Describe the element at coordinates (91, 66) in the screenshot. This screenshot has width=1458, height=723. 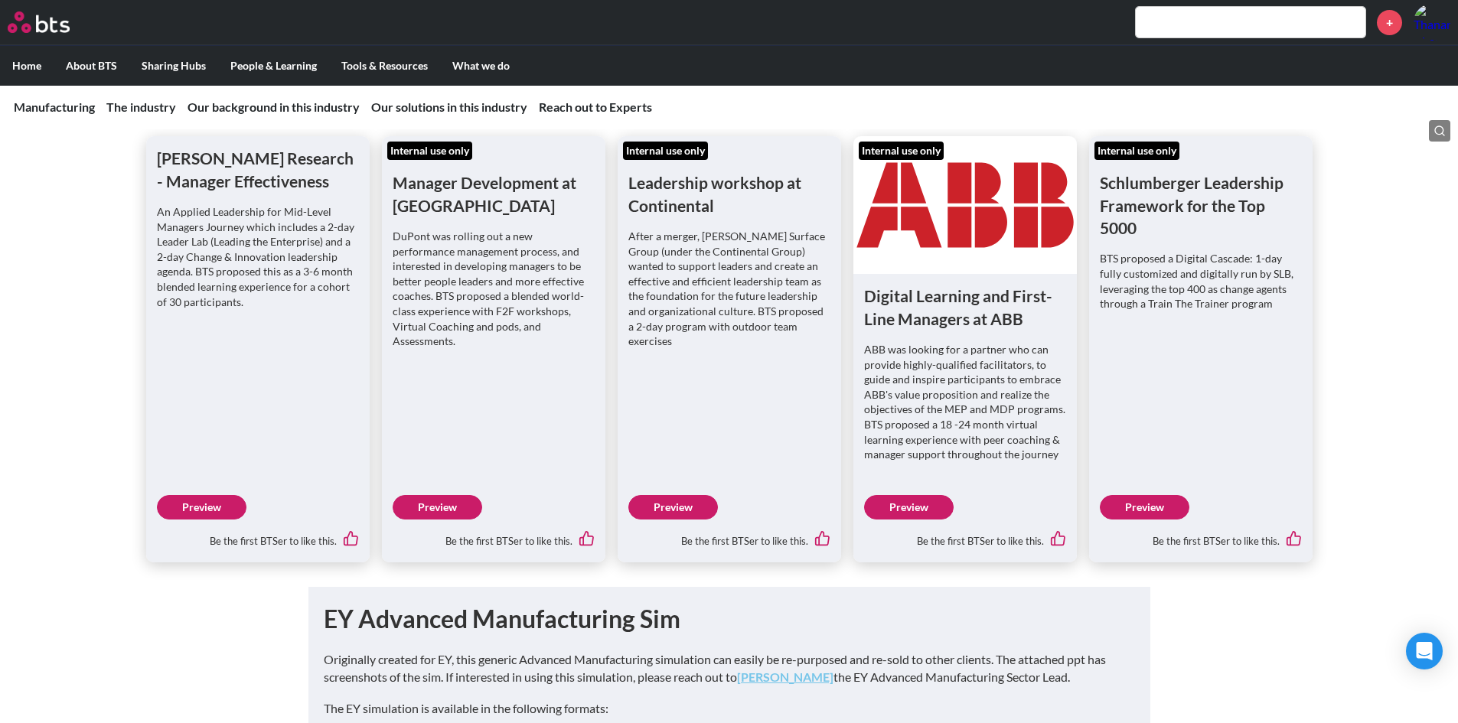
I see `label: About BTS` at that location.